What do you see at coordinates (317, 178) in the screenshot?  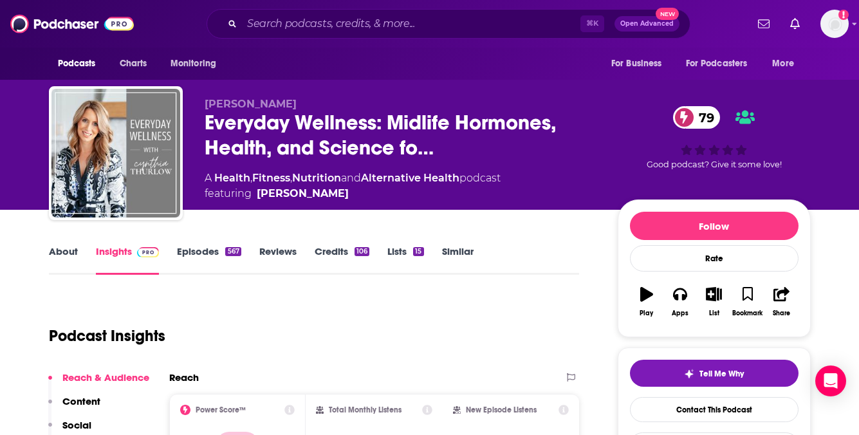 I see `a: Nutrition` at bounding box center [317, 178].